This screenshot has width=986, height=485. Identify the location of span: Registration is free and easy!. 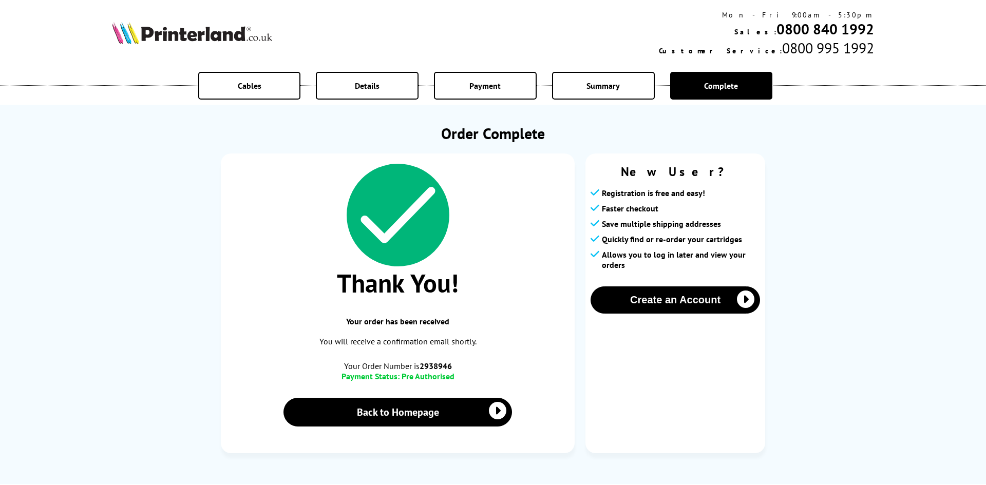
(653, 193).